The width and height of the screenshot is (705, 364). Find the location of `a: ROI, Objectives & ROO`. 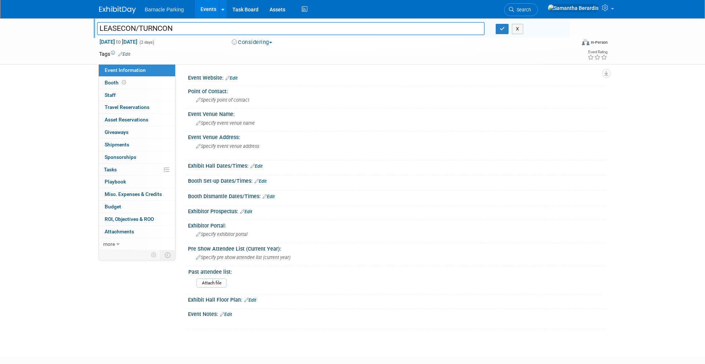

a: ROI, Objectives & ROO is located at coordinates (137, 219).